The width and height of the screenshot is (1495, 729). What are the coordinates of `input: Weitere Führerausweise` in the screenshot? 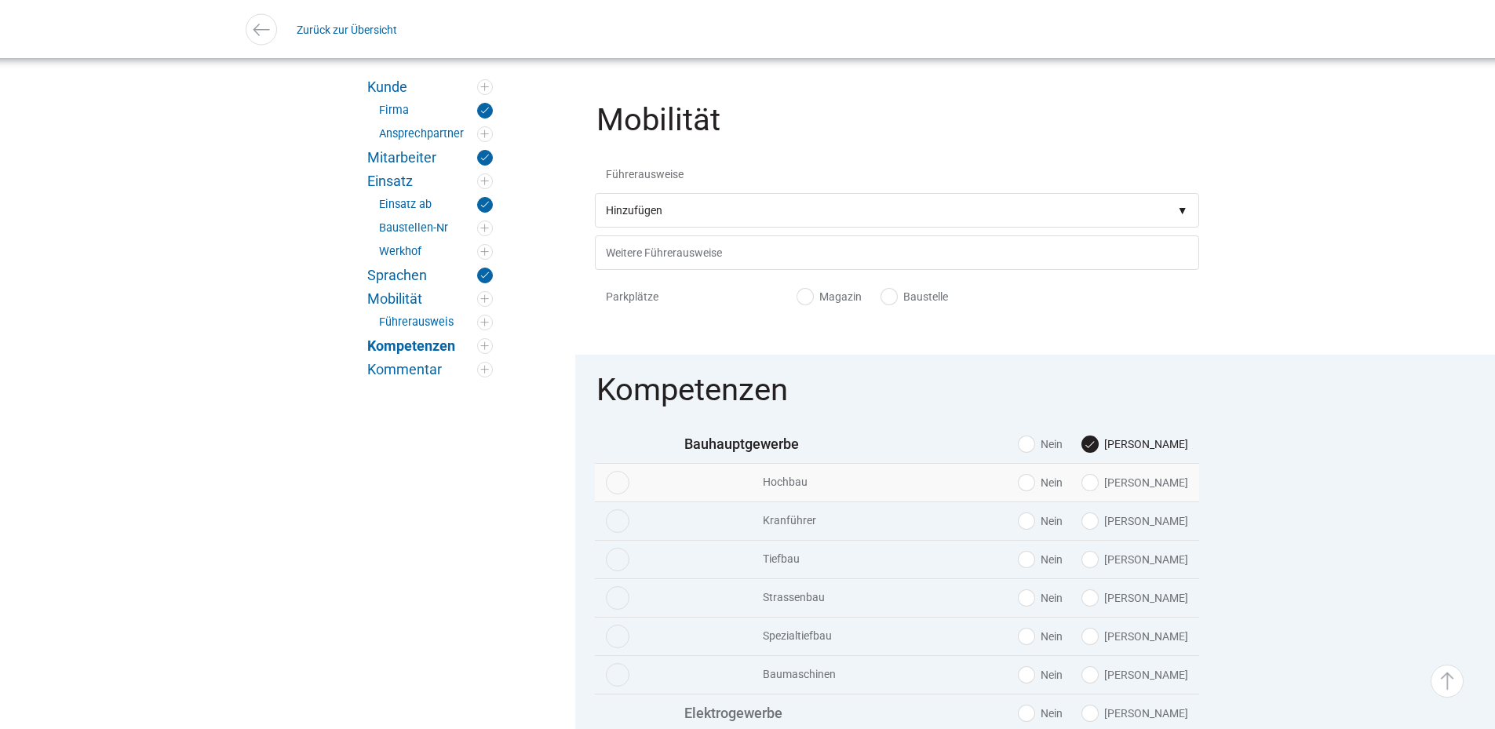 It's located at (897, 253).